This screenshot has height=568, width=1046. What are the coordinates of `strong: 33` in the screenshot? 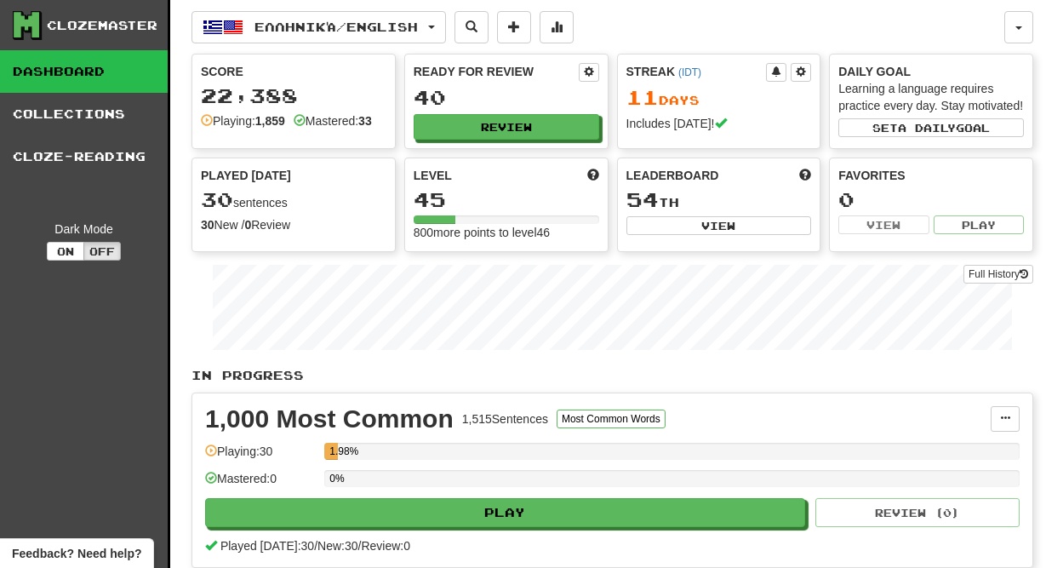 It's located at (365, 121).